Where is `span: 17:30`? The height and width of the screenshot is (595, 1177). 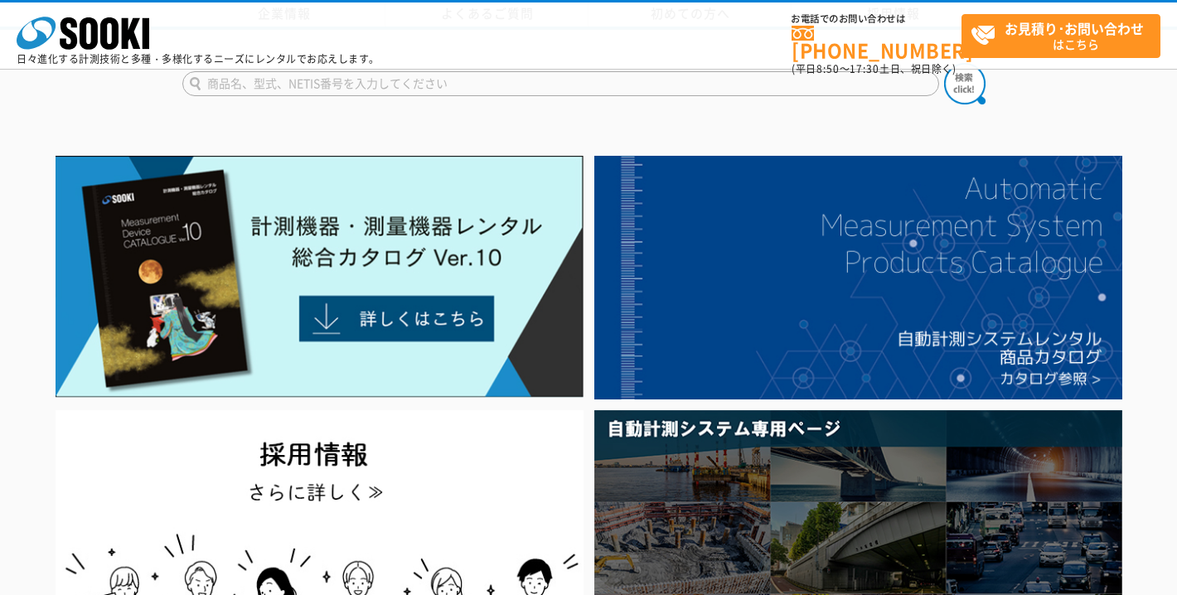
span: 17:30 is located at coordinates (865, 69).